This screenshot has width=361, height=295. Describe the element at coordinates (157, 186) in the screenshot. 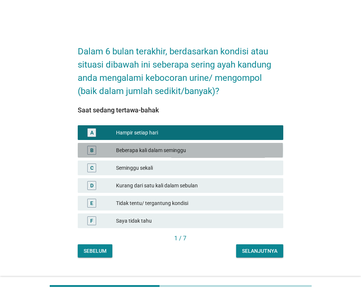

I see `font: Kurang dari satu kali dalam sebulan` at that location.